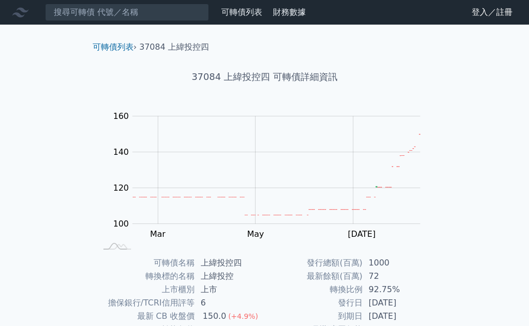 Image resolution: width=529 pixels, height=326 pixels. What do you see at coordinates (243, 316) in the screenshot?
I see `span: (+4.9%)` at bounding box center [243, 316].